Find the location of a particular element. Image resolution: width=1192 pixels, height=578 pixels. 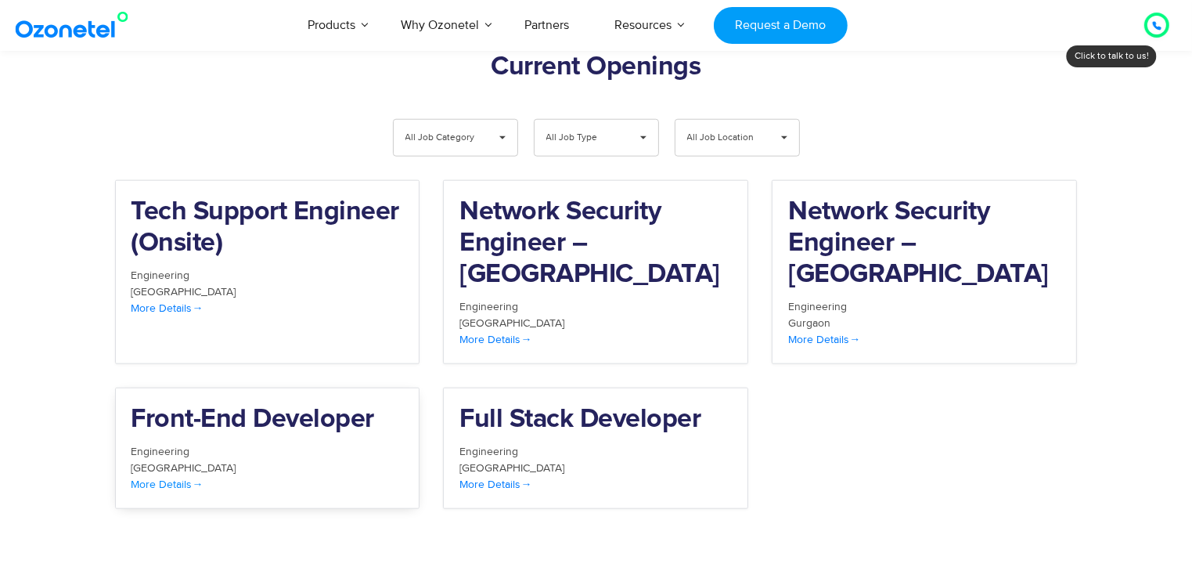

span: All Job Category is located at coordinates (442, 138).